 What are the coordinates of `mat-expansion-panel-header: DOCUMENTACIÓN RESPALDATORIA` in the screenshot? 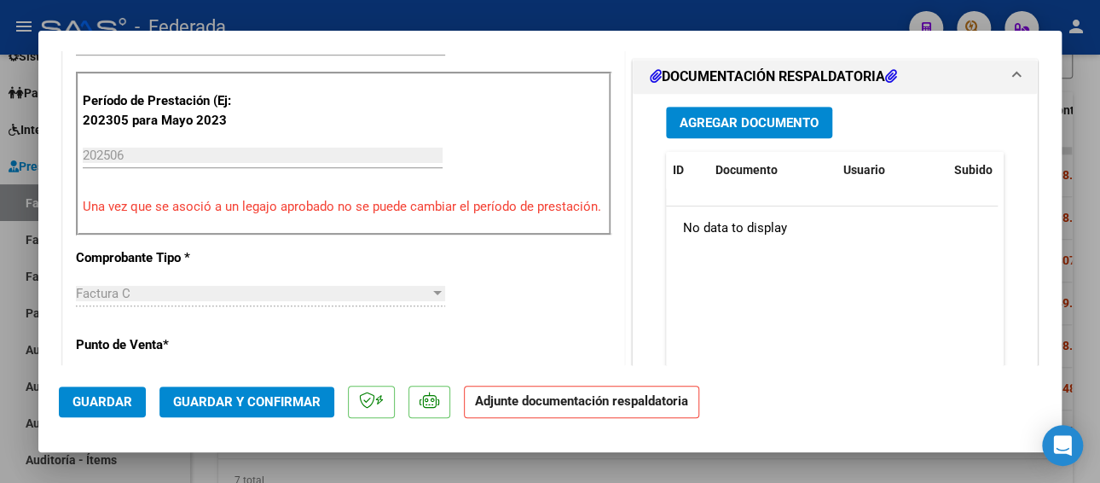 It's located at (835, 77).